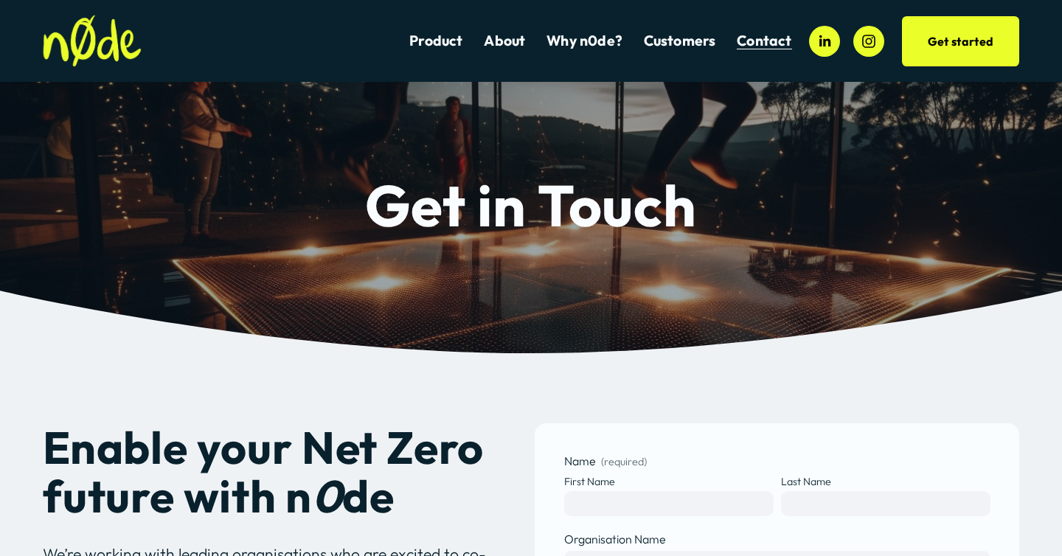 The width and height of the screenshot is (1062, 556). Describe the element at coordinates (92, 41) in the screenshot. I see `img: n0de` at that location.